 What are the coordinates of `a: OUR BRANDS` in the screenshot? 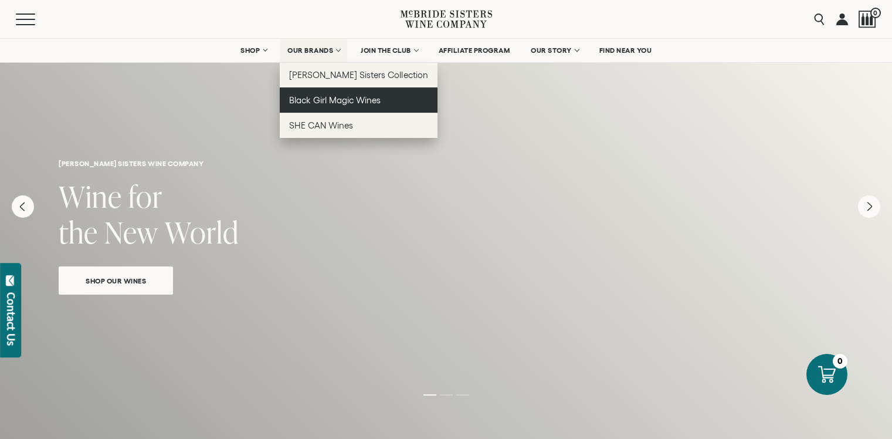 It's located at (313, 50).